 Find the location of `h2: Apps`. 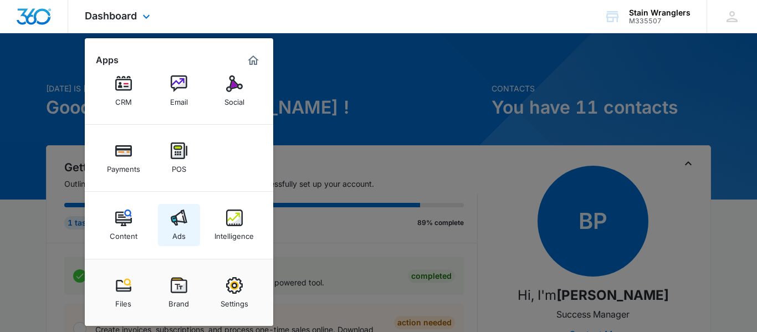

h2: Apps is located at coordinates (107, 60).